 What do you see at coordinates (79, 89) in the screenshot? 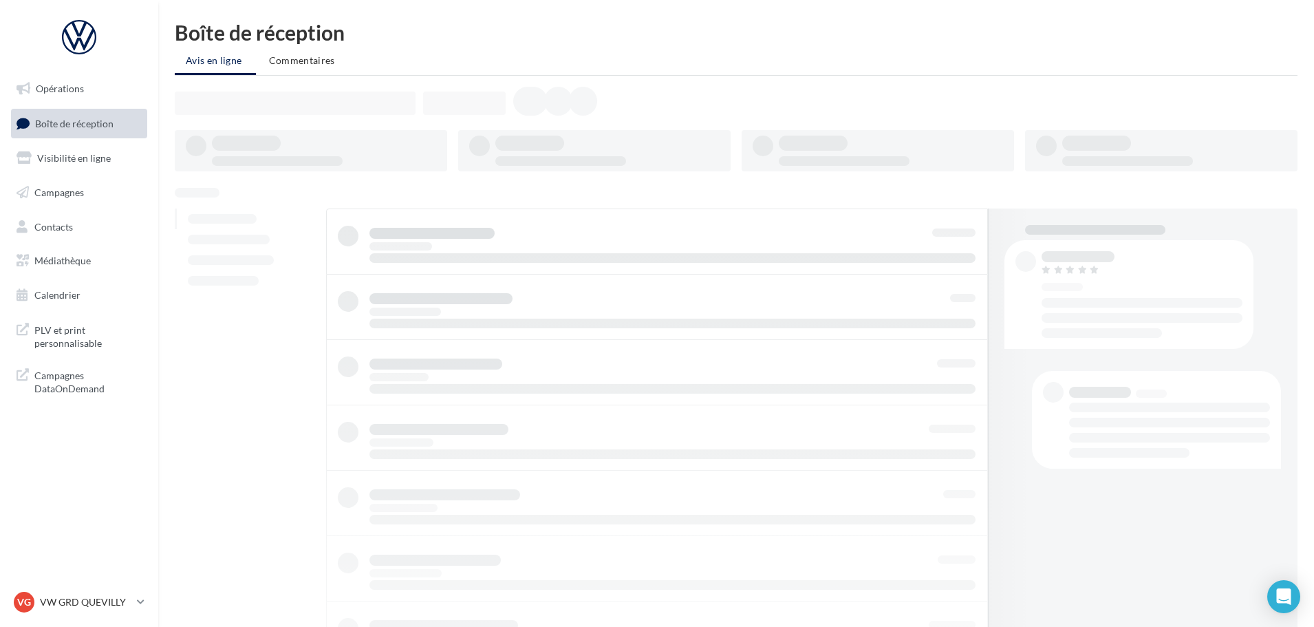
I see `a: Opérations` at bounding box center [79, 89].